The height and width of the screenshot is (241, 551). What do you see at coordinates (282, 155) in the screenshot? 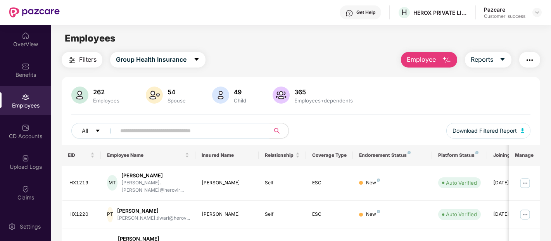
I see `th: Relationship` at bounding box center [282, 155].